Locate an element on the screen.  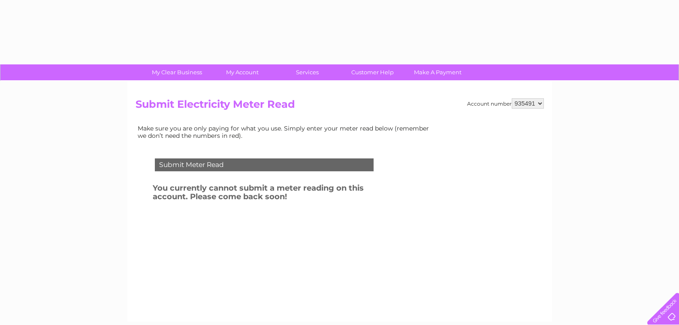
a: Make A Payment is located at coordinates (437, 72).